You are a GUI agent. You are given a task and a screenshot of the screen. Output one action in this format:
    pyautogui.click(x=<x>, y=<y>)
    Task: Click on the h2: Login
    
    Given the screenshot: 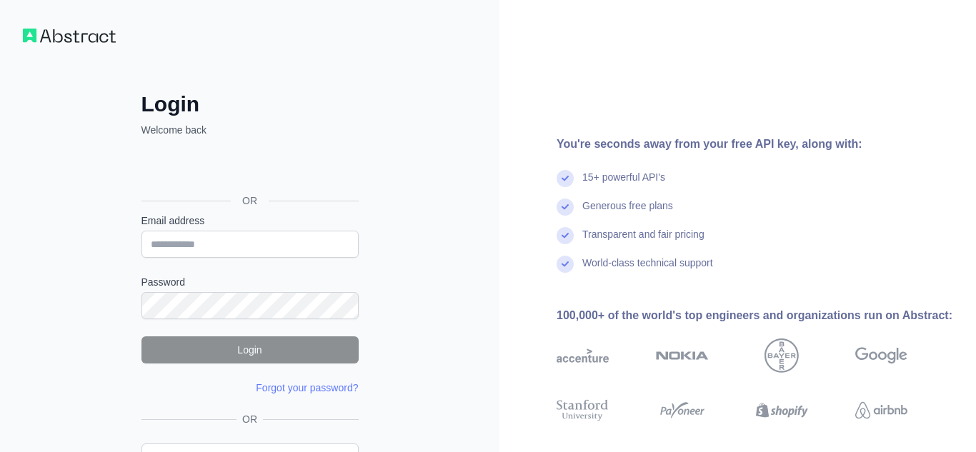 What is the action you would take?
    pyautogui.click(x=250, y=104)
    